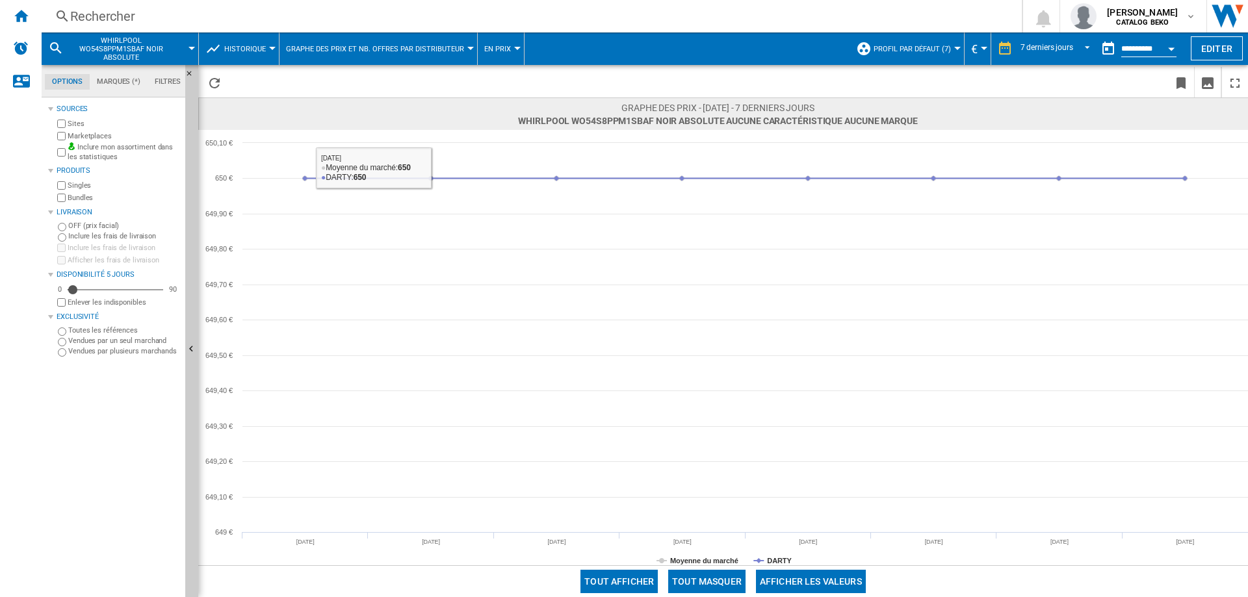 This screenshot has height=597, width=1248. Describe the element at coordinates (21, 48) in the screenshot. I see `img: alerts-logo.svg` at that location.